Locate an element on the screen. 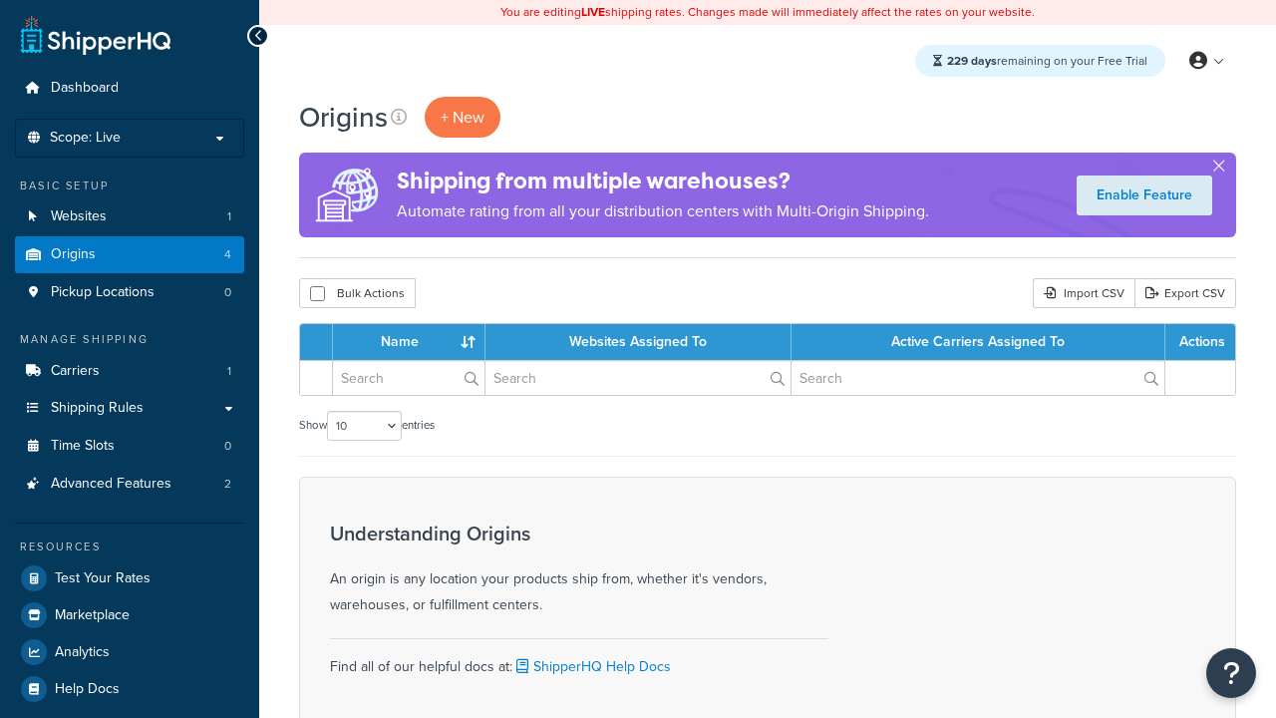 This screenshot has height=718, width=1276. span: Dashboard is located at coordinates (85, 88).